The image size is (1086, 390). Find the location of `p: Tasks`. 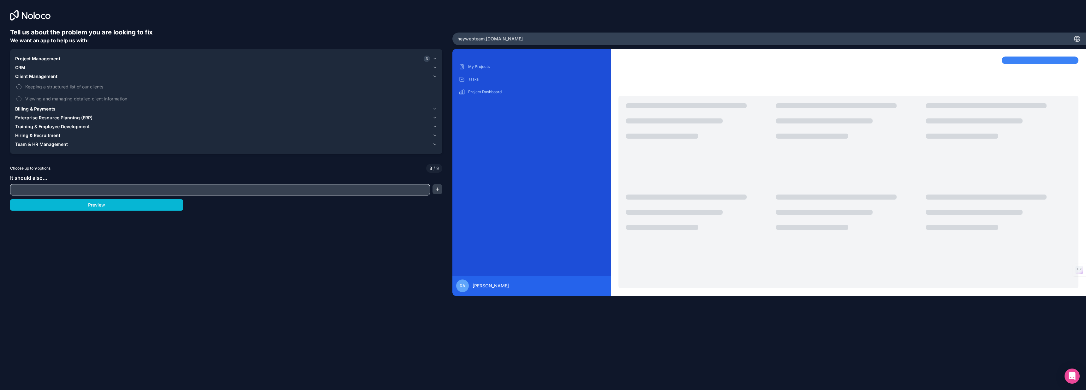

p: Tasks is located at coordinates (536, 79).